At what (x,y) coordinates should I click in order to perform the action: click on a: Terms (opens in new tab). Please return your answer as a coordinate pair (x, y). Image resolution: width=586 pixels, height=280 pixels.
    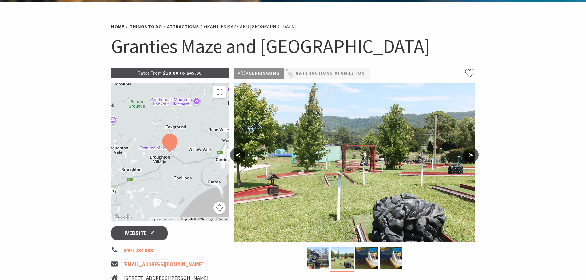
    Looking at the image, I should click on (223, 219).